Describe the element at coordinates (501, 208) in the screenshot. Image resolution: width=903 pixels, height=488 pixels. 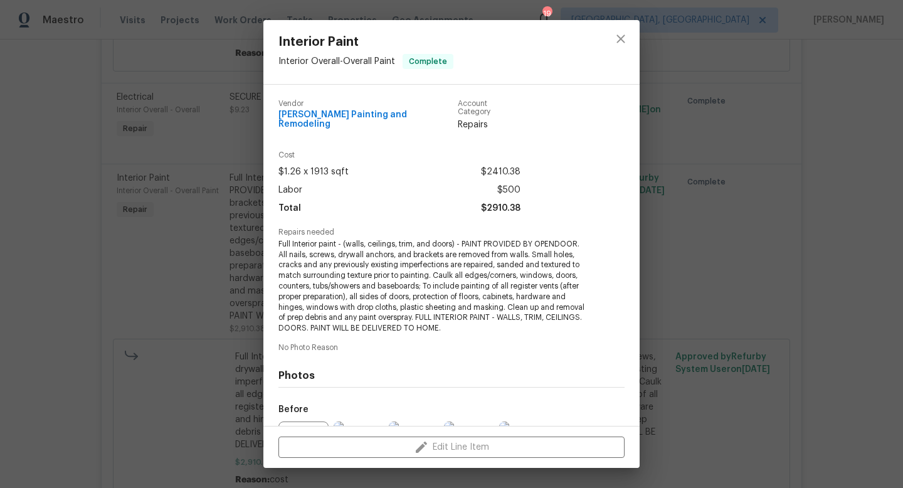
I see `span: $2910.38` at that location.